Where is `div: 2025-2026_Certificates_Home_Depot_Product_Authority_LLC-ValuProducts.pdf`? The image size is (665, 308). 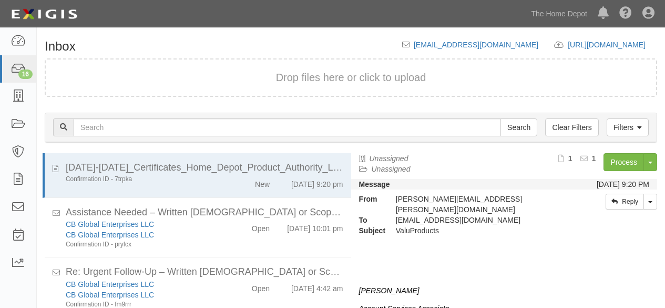
div: 2025-2026_Certificates_Home_Depot_Product_Authority_LLC-ValuProducts.pdf is located at coordinates (204, 168).